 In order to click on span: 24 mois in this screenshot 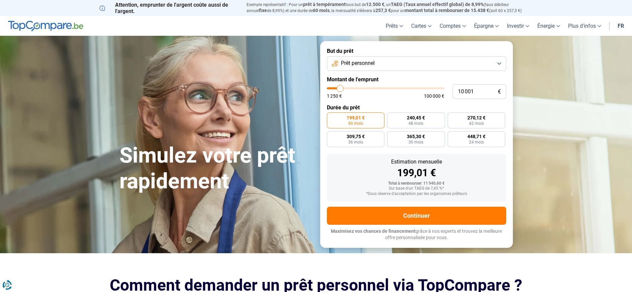, I will do `click(477, 142)`.